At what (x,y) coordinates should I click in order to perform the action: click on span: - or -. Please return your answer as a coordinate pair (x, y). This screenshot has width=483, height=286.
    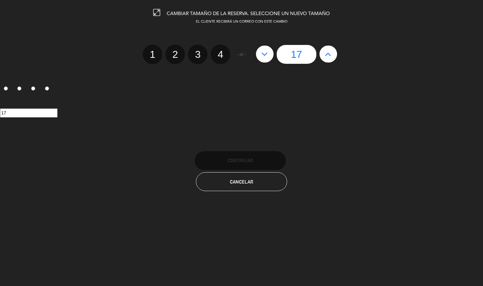
    Looking at the image, I should click on (242, 54).